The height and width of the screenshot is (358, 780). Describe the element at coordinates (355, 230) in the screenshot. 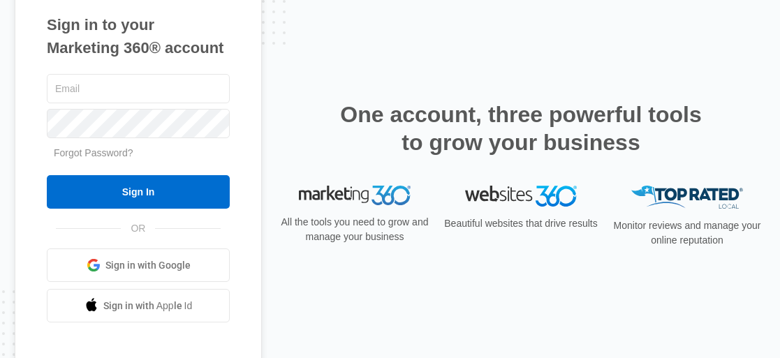

I see `p: All the tools you need to grow and manage your business` at that location.